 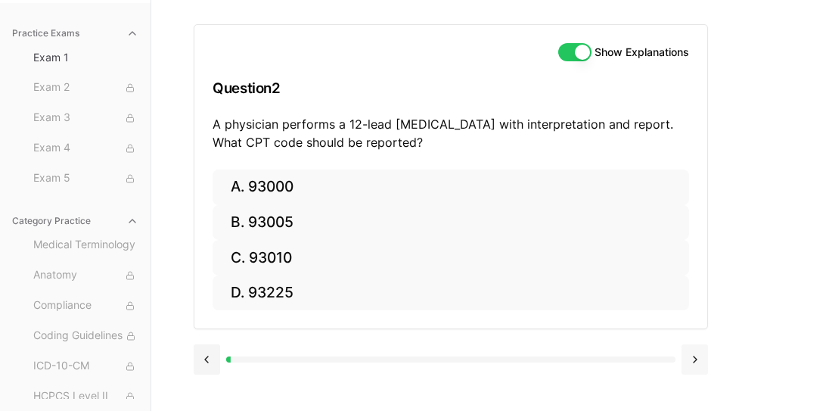 What do you see at coordinates (75, 221) in the screenshot?
I see `button: Category Practice` at bounding box center [75, 221].